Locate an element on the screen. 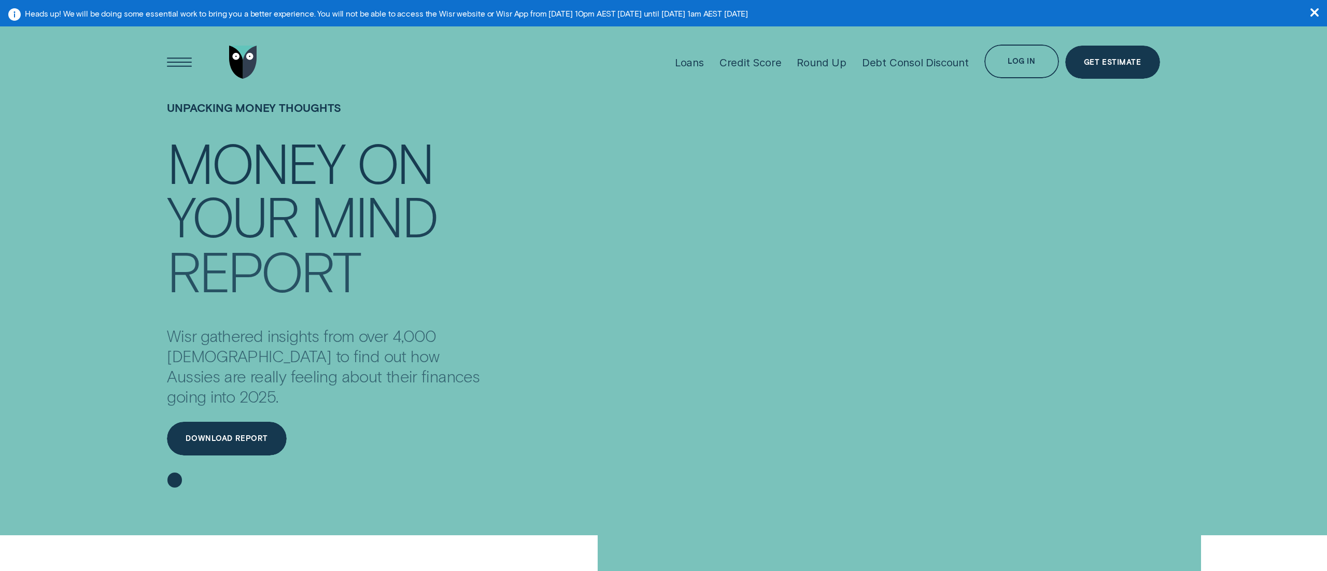  button: Log in is located at coordinates (1021, 61).